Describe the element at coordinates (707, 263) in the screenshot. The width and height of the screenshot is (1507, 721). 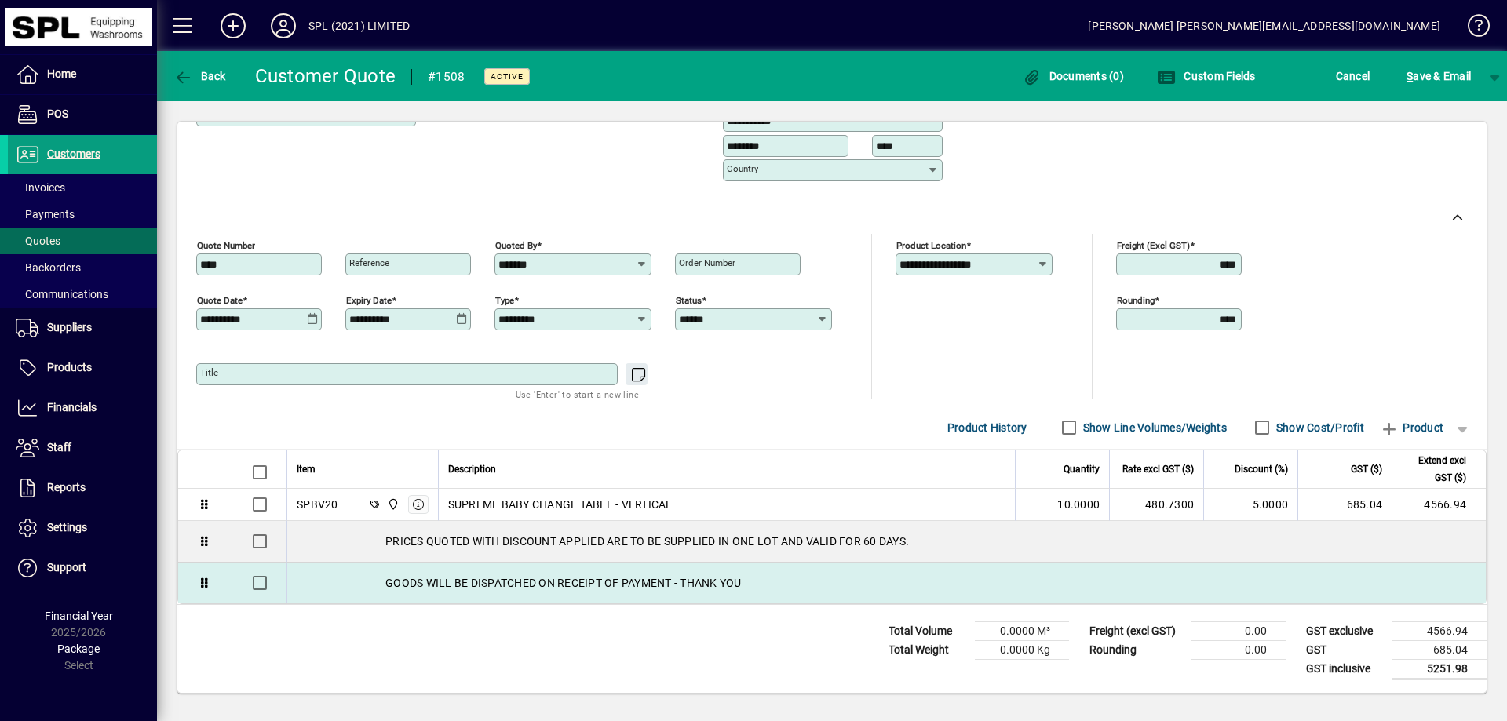
I see `mat-label: Order number` at that location.